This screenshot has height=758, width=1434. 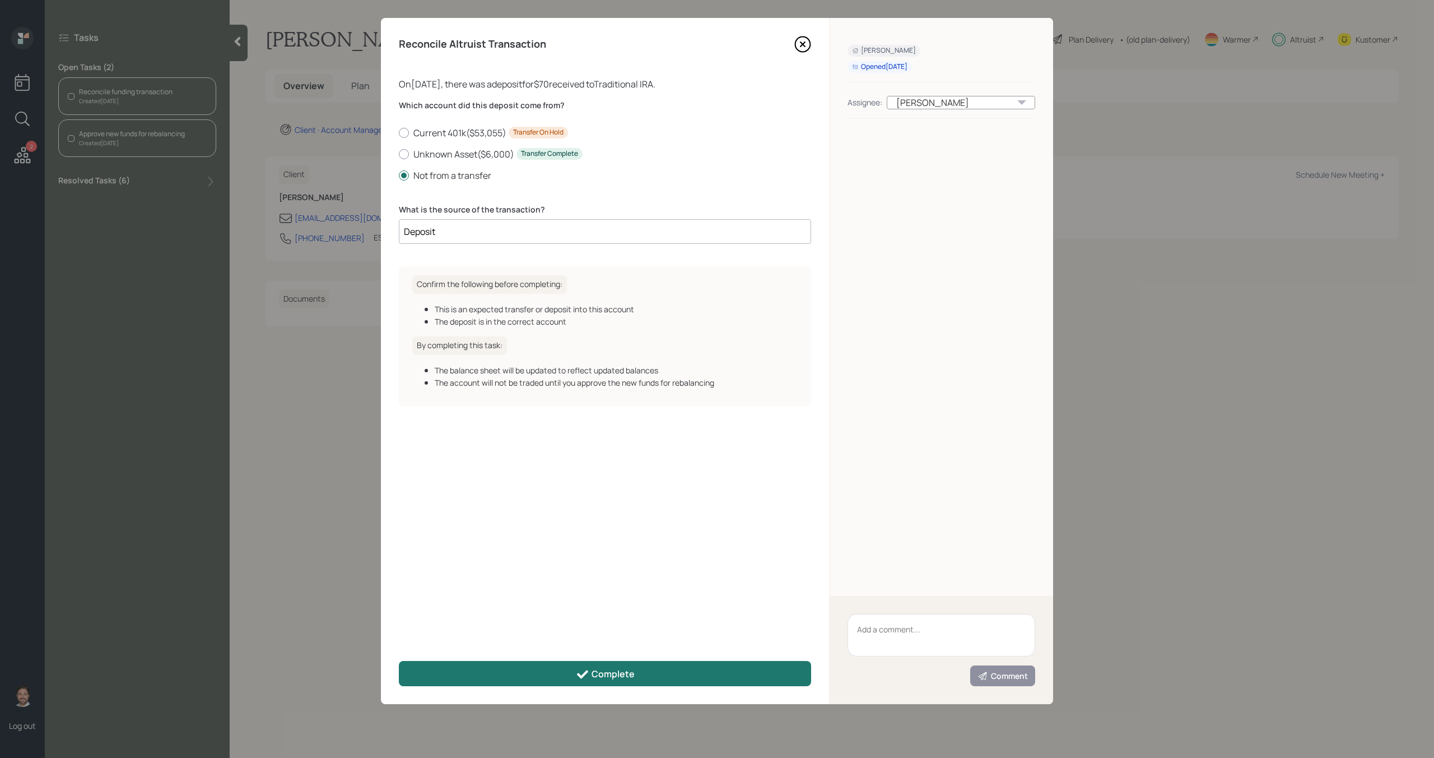 I want to click on button: Comment, so click(x=1003, y=675).